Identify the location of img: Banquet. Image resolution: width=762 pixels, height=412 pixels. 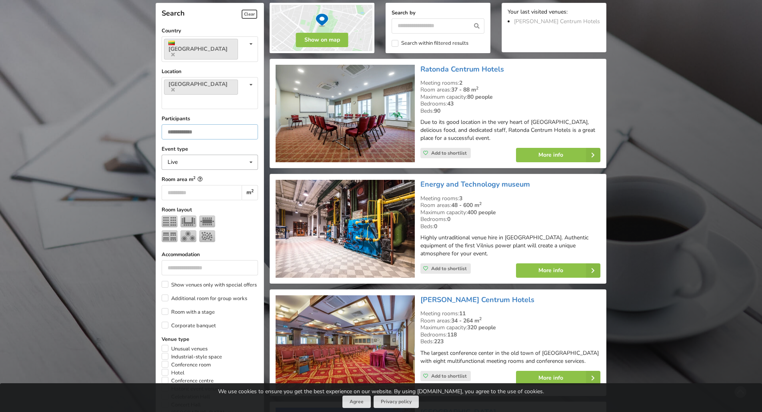
(188, 236).